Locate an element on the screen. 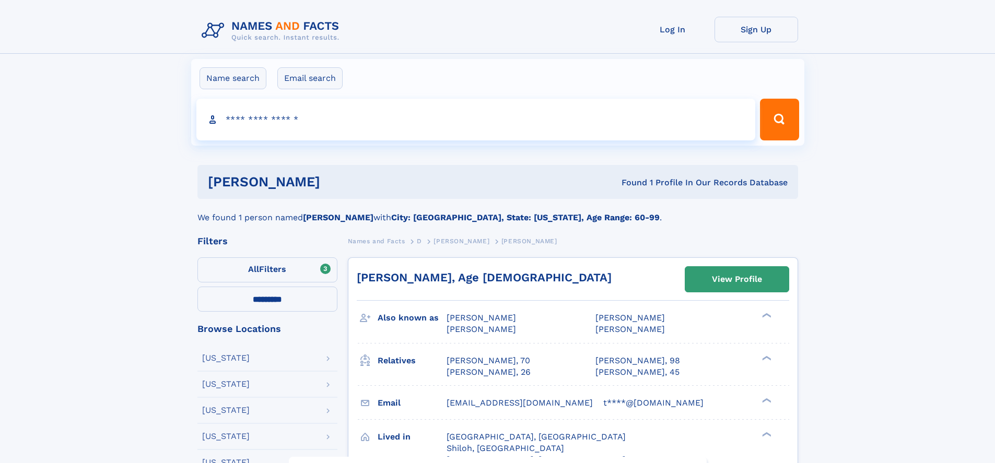 The height and width of the screenshot is (463, 995). div: Filters is located at coordinates (267, 241).